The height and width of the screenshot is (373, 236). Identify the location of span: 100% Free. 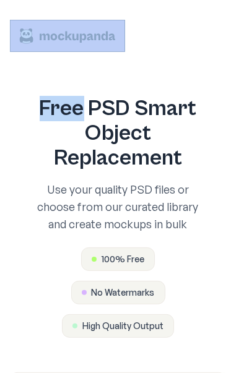
(123, 259).